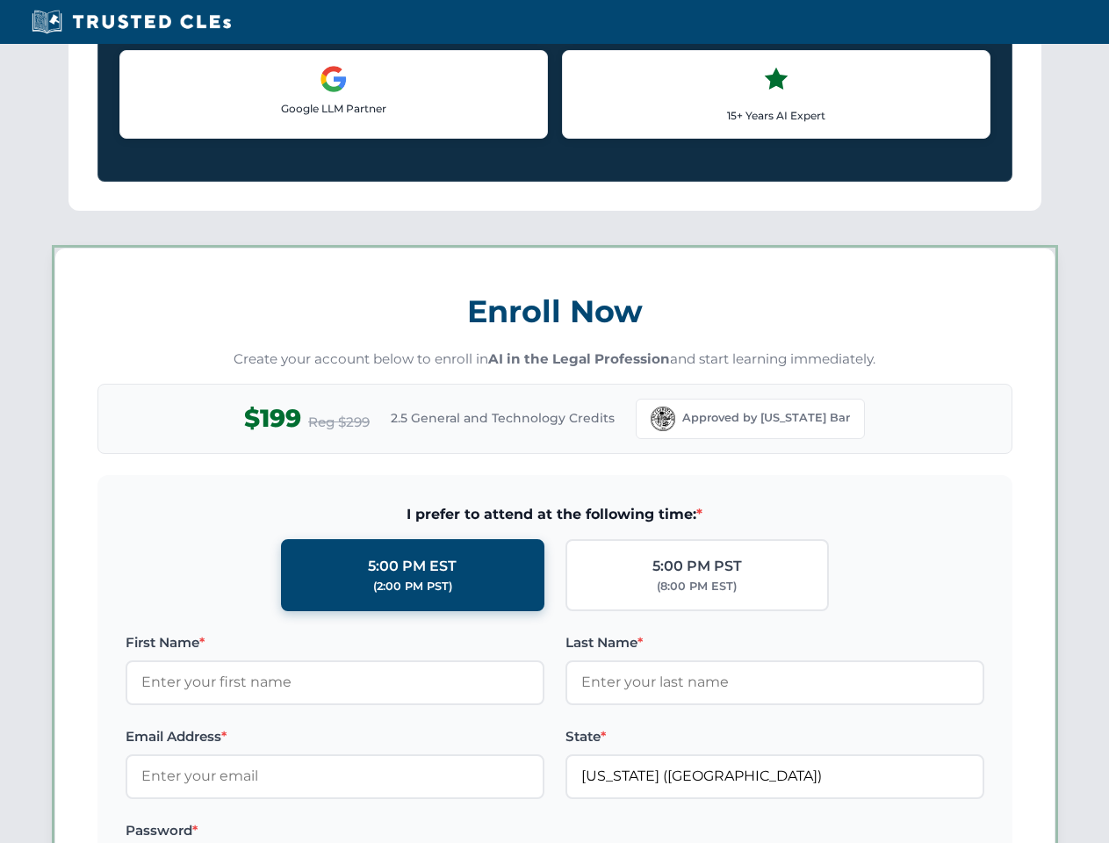 The width and height of the screenshot is (1109, 843). What do you see at coordinates (334, 108) in the screenshot?
I see `p: Google LLM Partner` at bounding box center [334, 108].